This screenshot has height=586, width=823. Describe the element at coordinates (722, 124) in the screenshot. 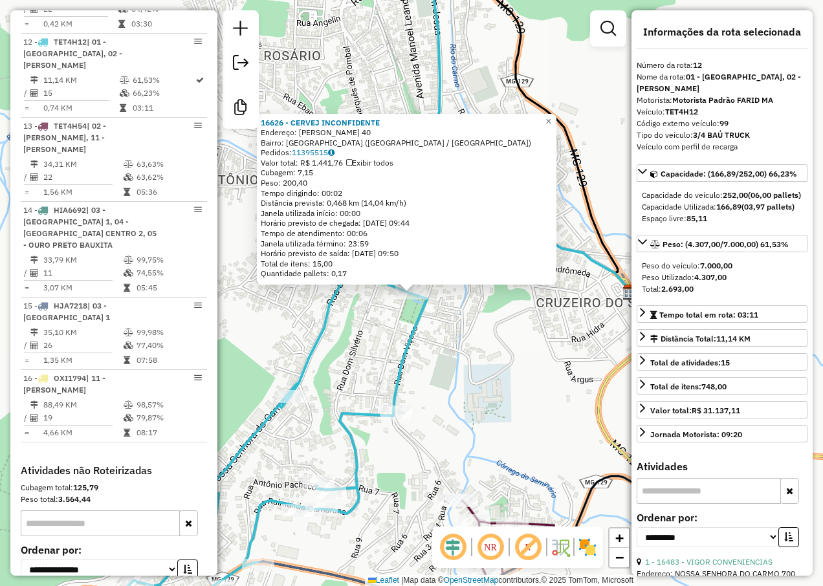

I see `div: Código externo veículo:` at that location.